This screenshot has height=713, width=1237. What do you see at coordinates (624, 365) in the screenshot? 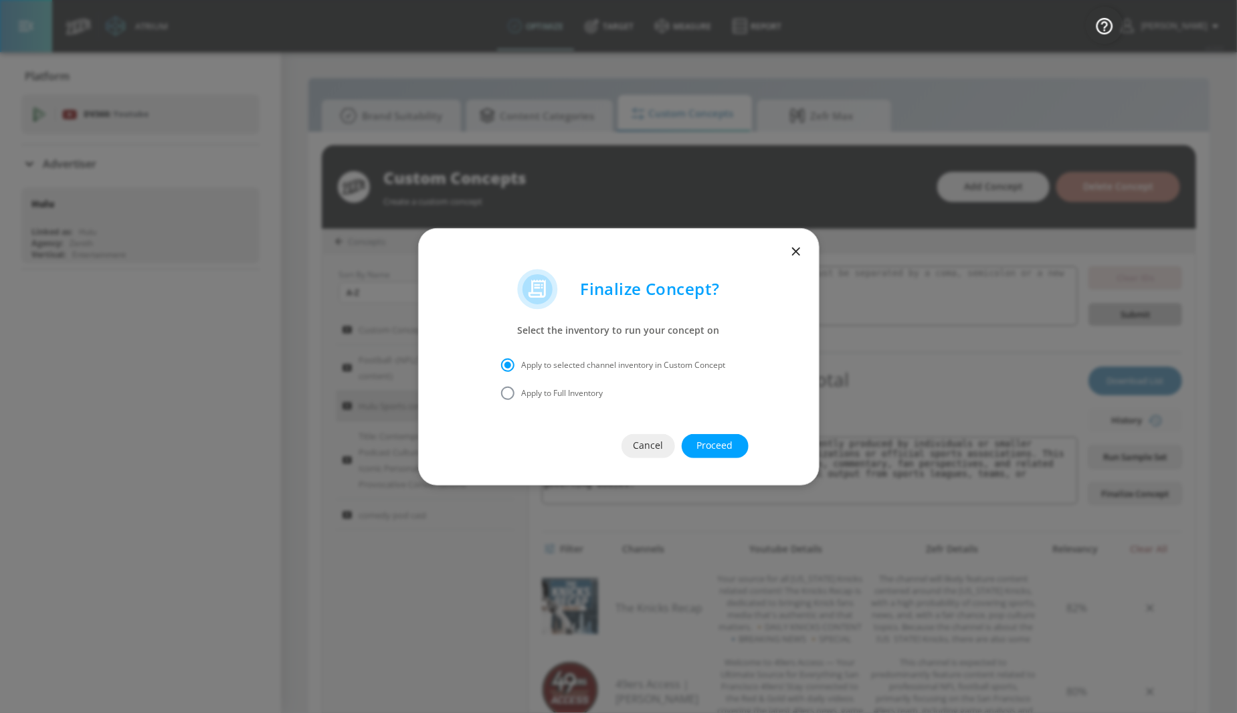
I see `span: Apply to selected channel inventory in Custom Concept` at bounding box center [624, 365].